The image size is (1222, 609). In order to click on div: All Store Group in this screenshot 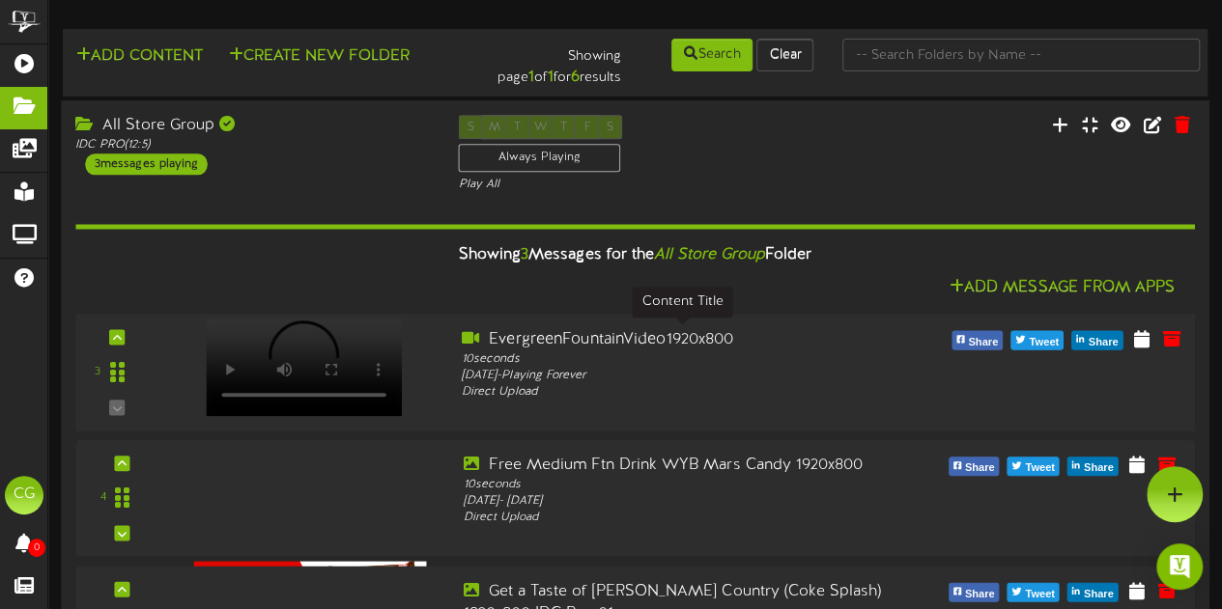, I will do `click(252, 126)`.